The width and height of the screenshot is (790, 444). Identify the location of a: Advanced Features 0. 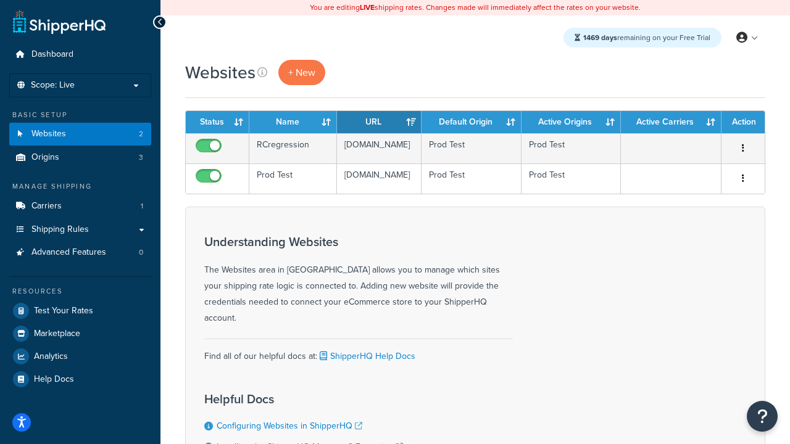
(80, 252).